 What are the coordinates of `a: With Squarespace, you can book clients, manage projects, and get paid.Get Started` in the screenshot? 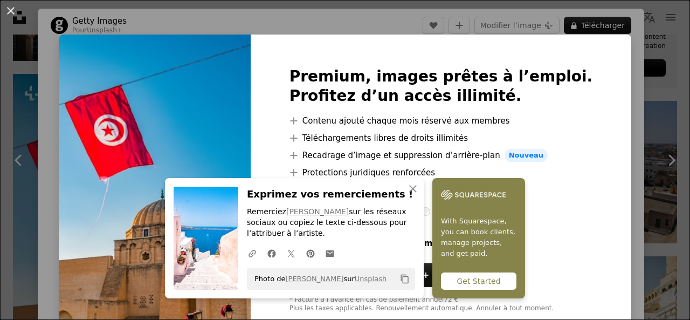 It's located at (479, 238).